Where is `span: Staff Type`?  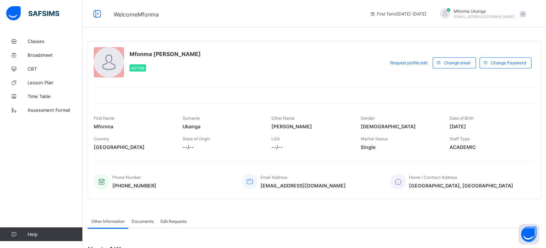 span: Staff Type is located at coordinates (459, 139).